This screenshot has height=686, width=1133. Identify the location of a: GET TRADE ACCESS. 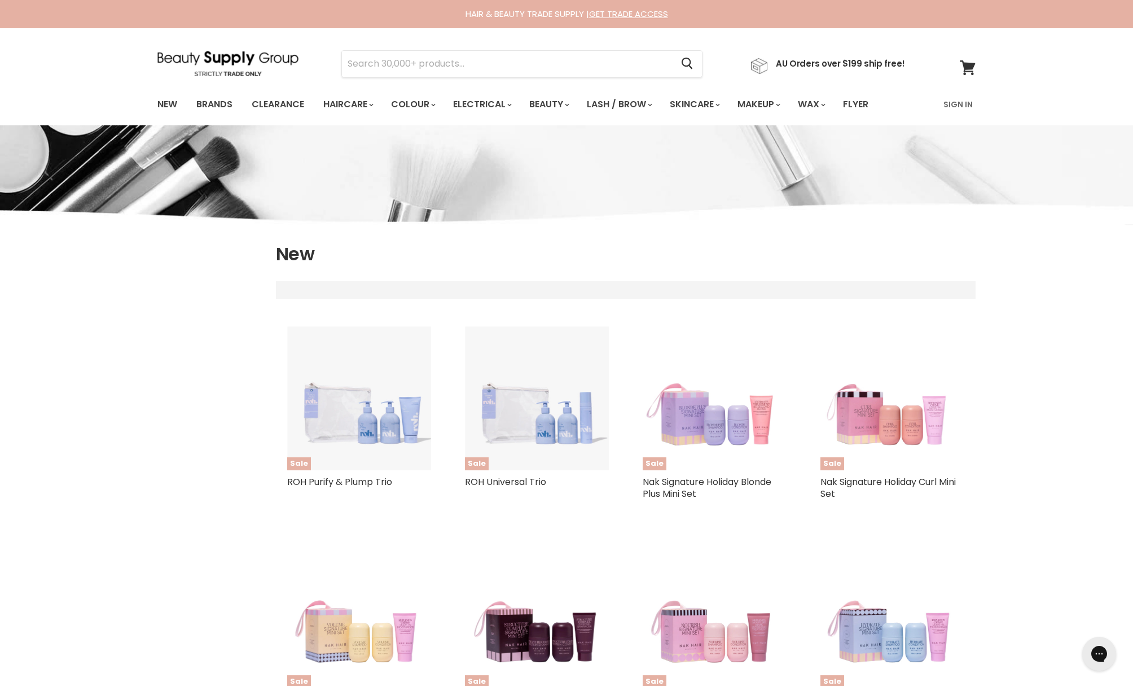
(629, 14).